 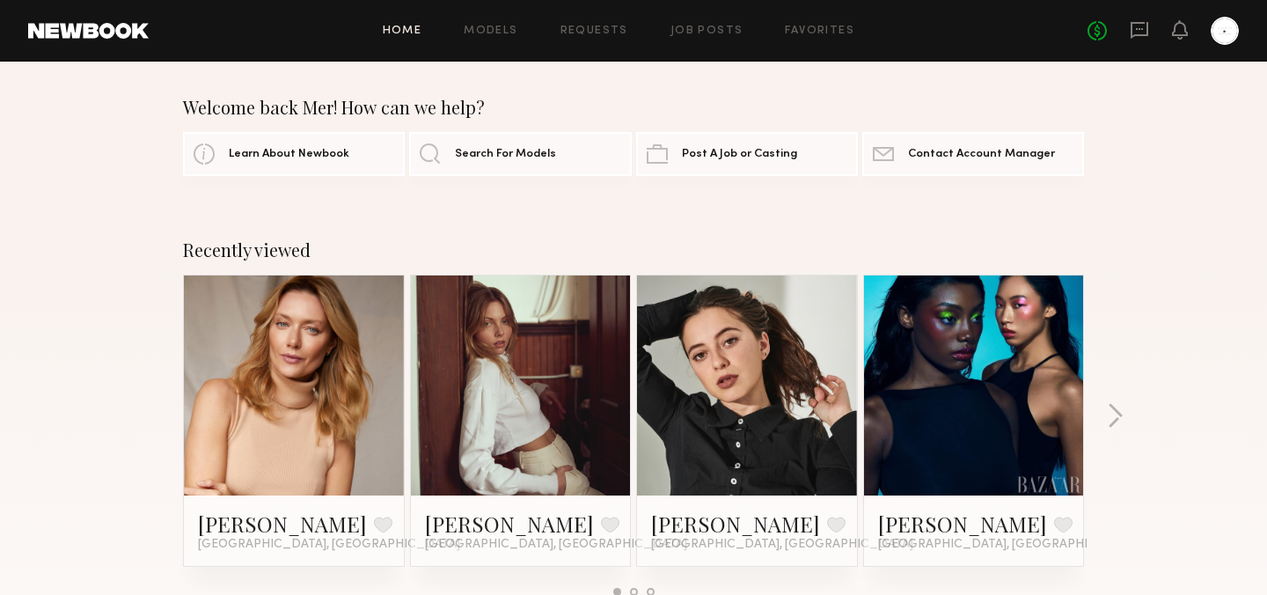 What do you see at coordinates (289, 154) in the screenshot?
I see `span: Learn About Newbook` at bounding box center [289, 154].